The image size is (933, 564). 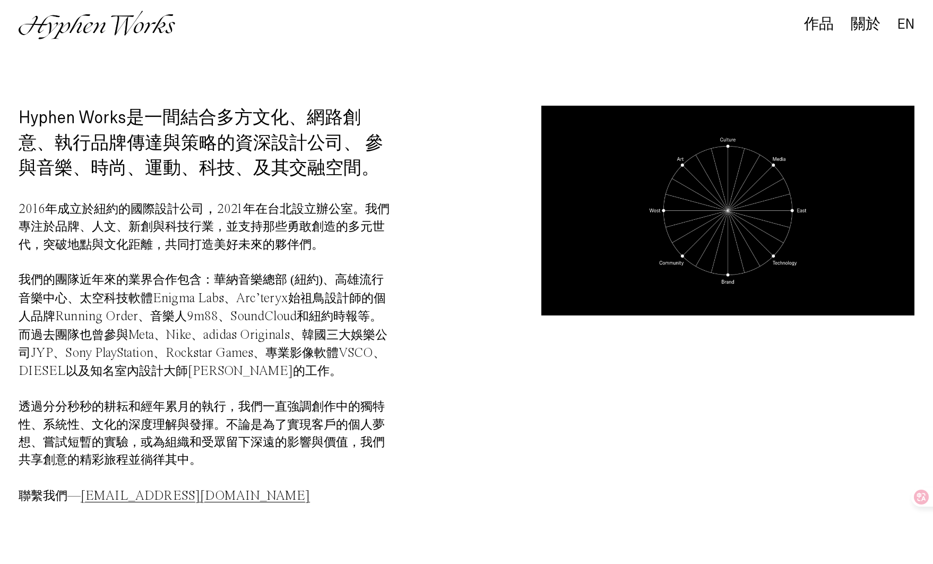 I want to click on span: Nike, so click(x=178, y=335).